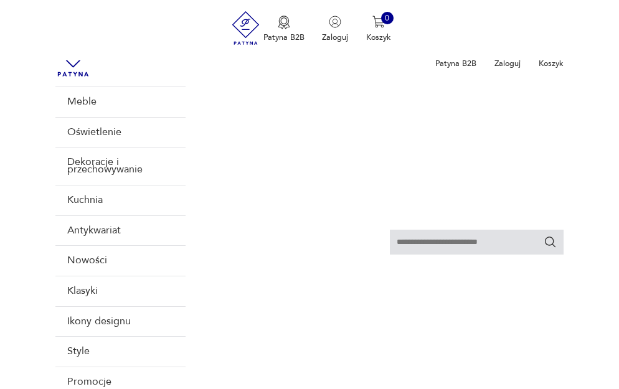 The height and width of the screenshot is (389, 619). What do you see at coordinates (120, 321) in the screenshot?
I see `a: Ikony designu` at bounding box center [120, 321].